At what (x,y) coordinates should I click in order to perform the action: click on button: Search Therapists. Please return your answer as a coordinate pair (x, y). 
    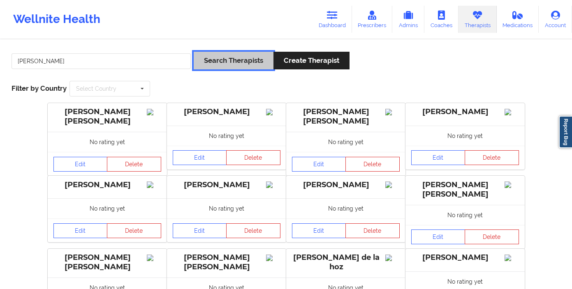
    Looking at the image, I should click on (233, 60).